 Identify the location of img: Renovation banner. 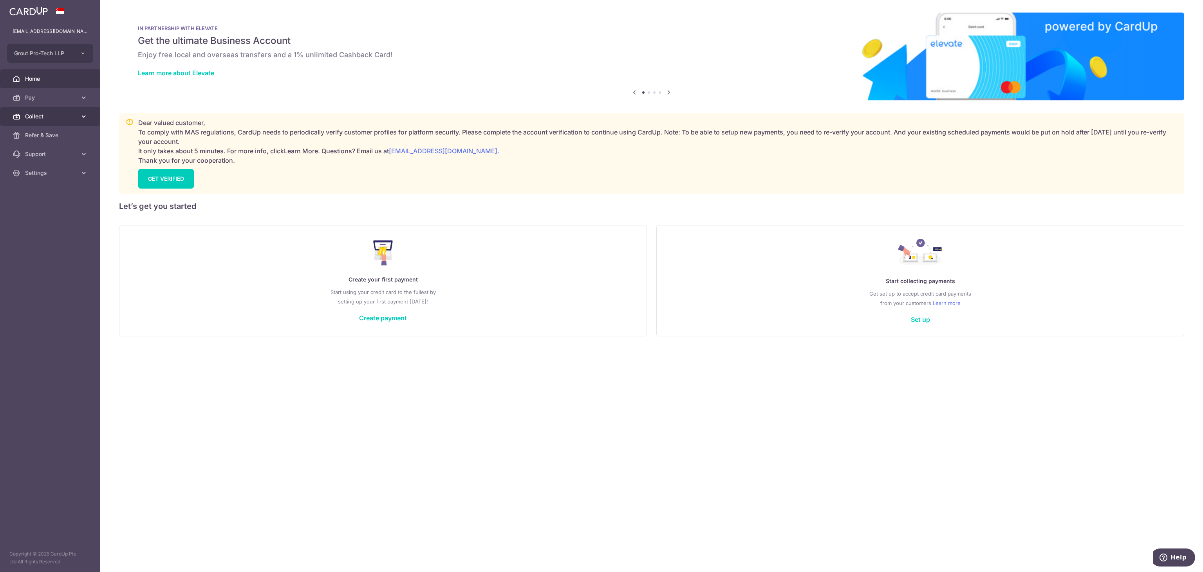
(652, 56).